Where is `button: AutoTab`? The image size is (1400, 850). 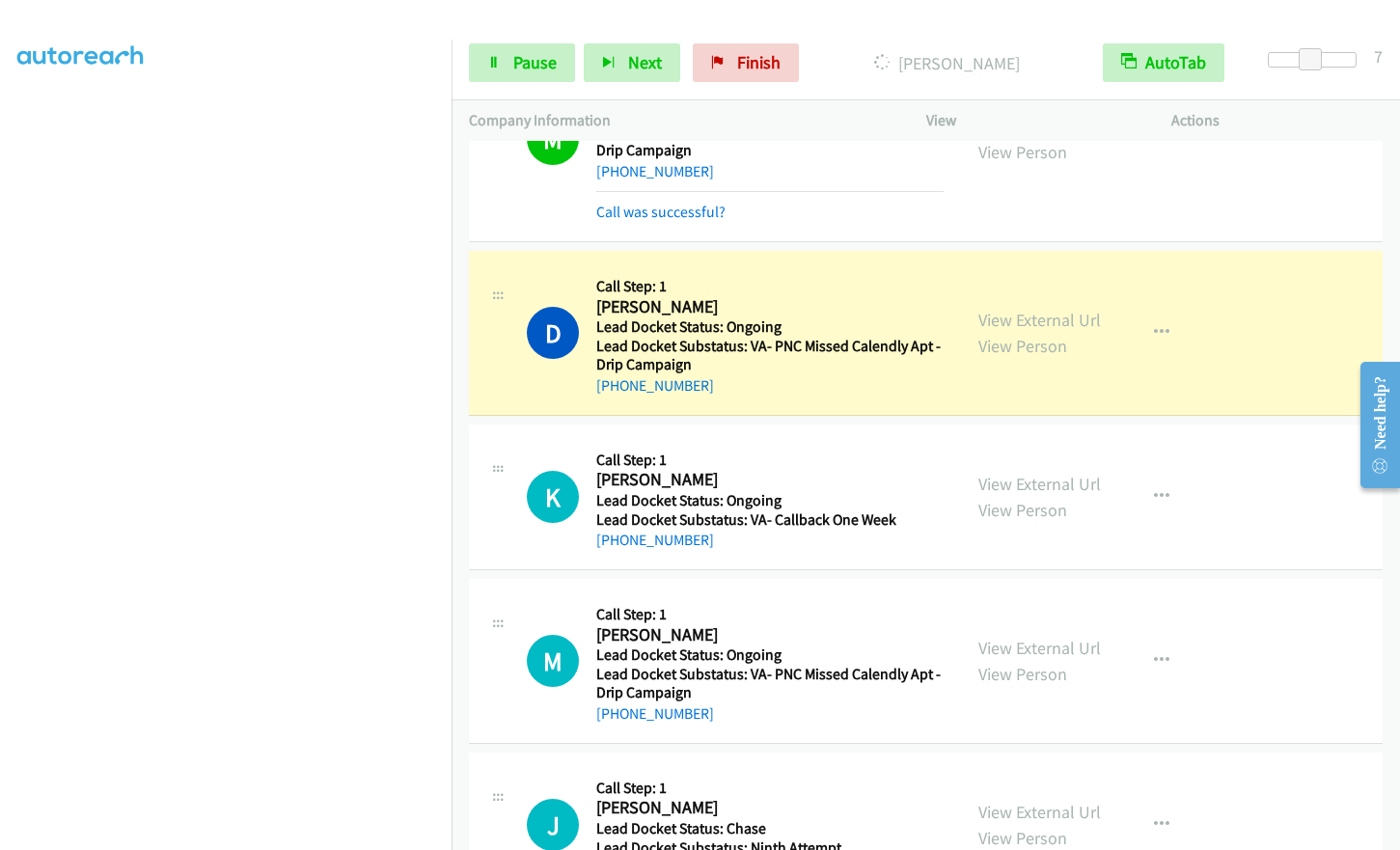
button: AutoTab is located at coordinates (1164, 63).